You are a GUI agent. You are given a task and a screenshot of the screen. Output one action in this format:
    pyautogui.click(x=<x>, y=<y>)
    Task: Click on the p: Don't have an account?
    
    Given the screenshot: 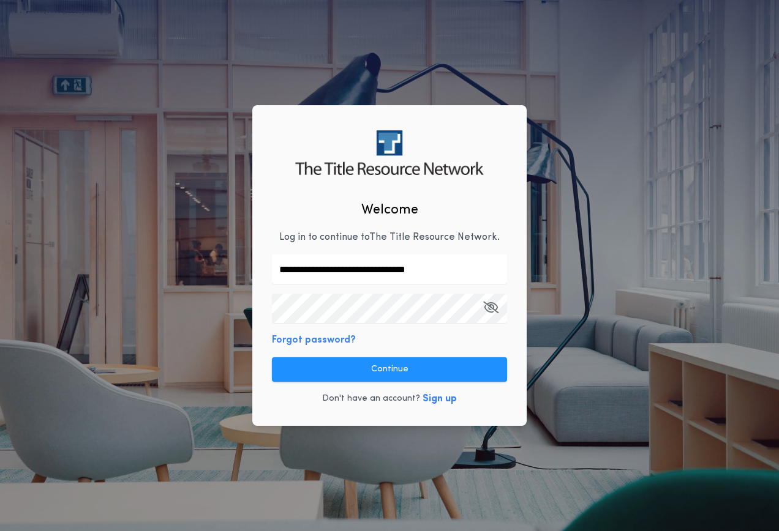 What is the action you would take?
    pyautogui.click(x=371, y=399)
    